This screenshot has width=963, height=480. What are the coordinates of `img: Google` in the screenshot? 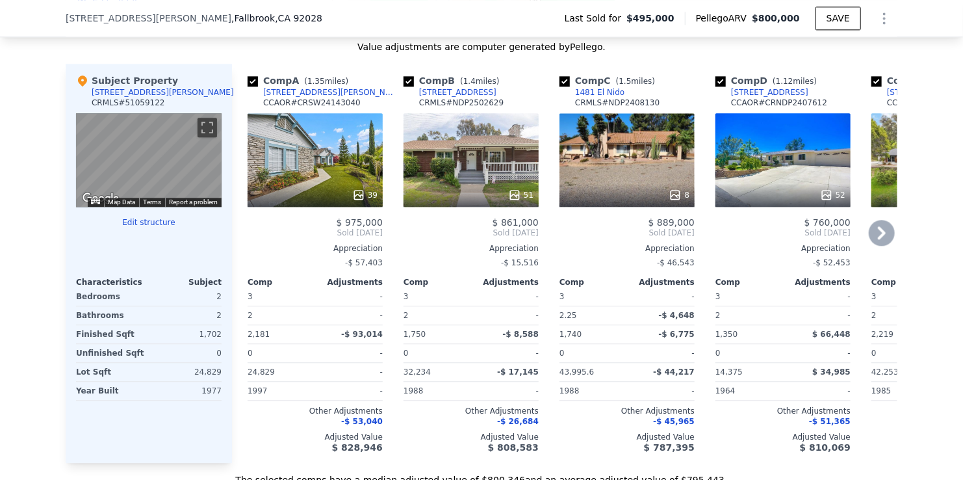 It's located at (101, 198).